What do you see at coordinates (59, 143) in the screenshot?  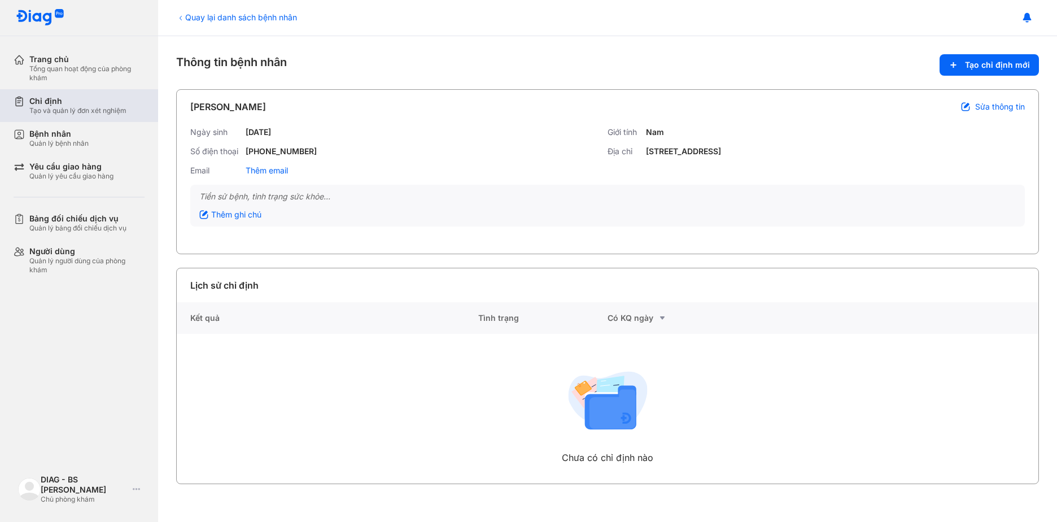 I see `div: Quản lý bệnh nhân` at bounding box center [59, 143].